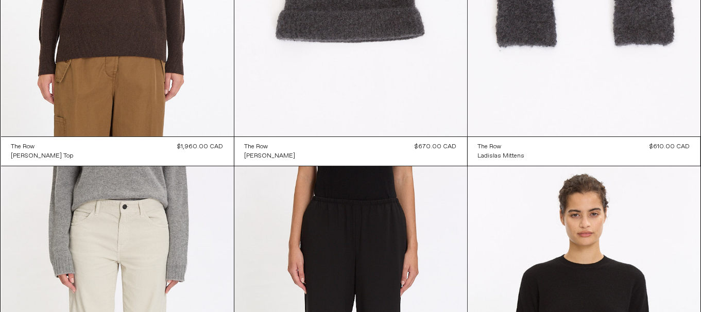 This screenshot has height=312, width=701. I want to click on div: $610.00 CAD, so click(670, 147).